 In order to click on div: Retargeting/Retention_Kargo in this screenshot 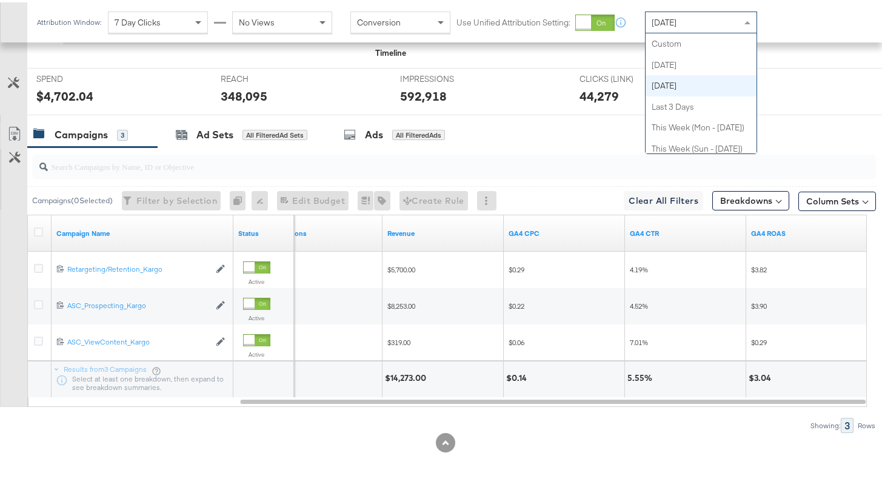, I will do `click(138, 267)`.